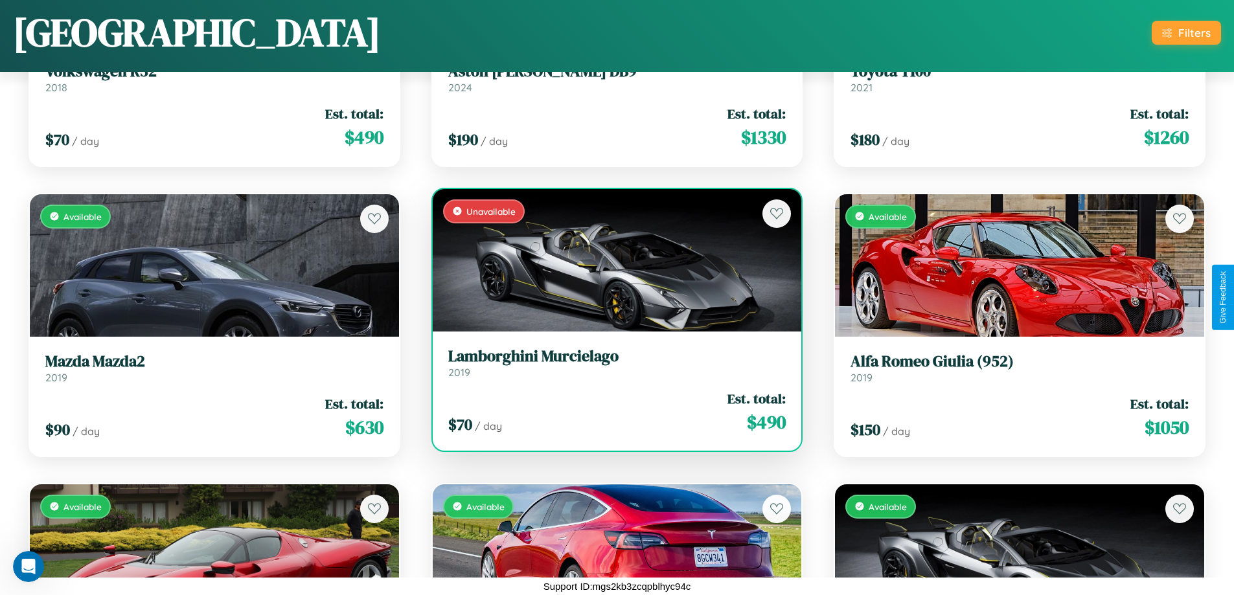 The height and width of the screenshot is (595, 1234). Describe the element at coordinates (58, 430) in the screenshot. I see `span: $ 90` at that location.